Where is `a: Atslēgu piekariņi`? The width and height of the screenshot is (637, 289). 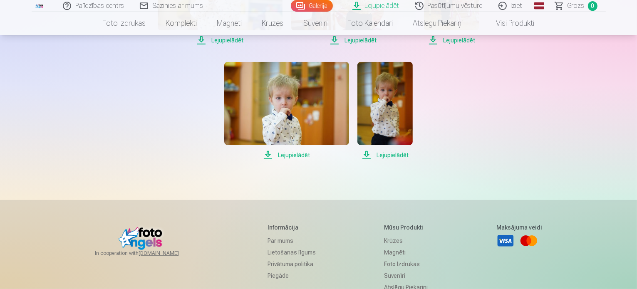
a: Atslēgu piekariņi is located at coordinates (438, 23).